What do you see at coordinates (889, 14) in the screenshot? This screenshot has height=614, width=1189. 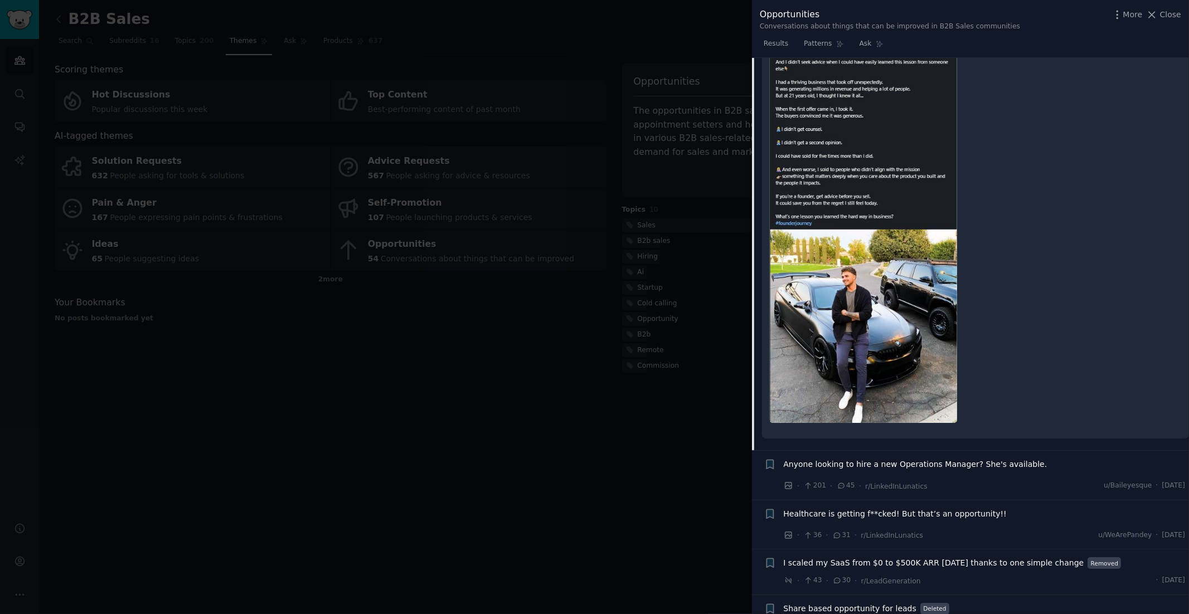 I see `div: Opportunities` at bounding box center [889, 14].